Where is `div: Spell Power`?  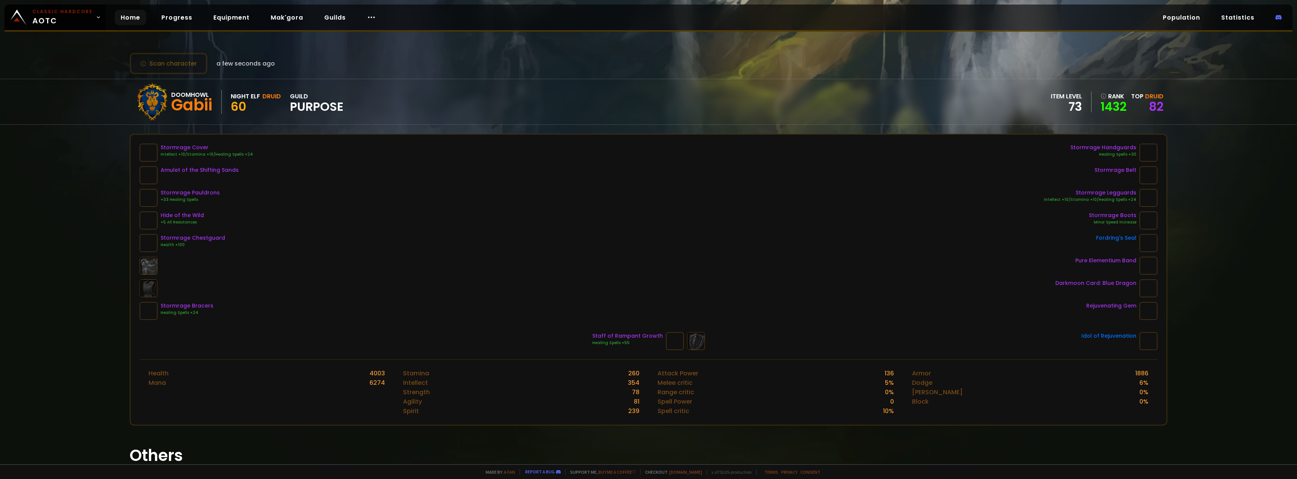
div: Spell Power is located at coordinates (675, 402).